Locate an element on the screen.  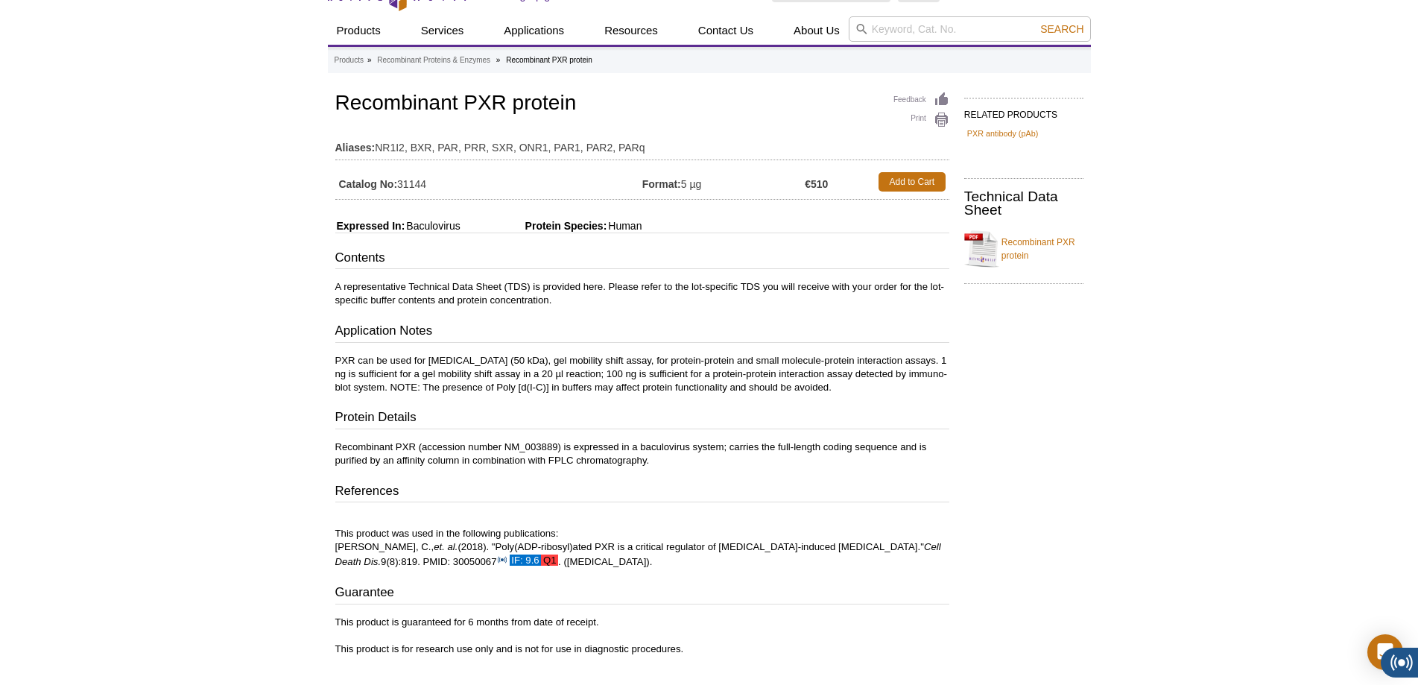
span: Expressed In: is located at coordinates (370, 226).